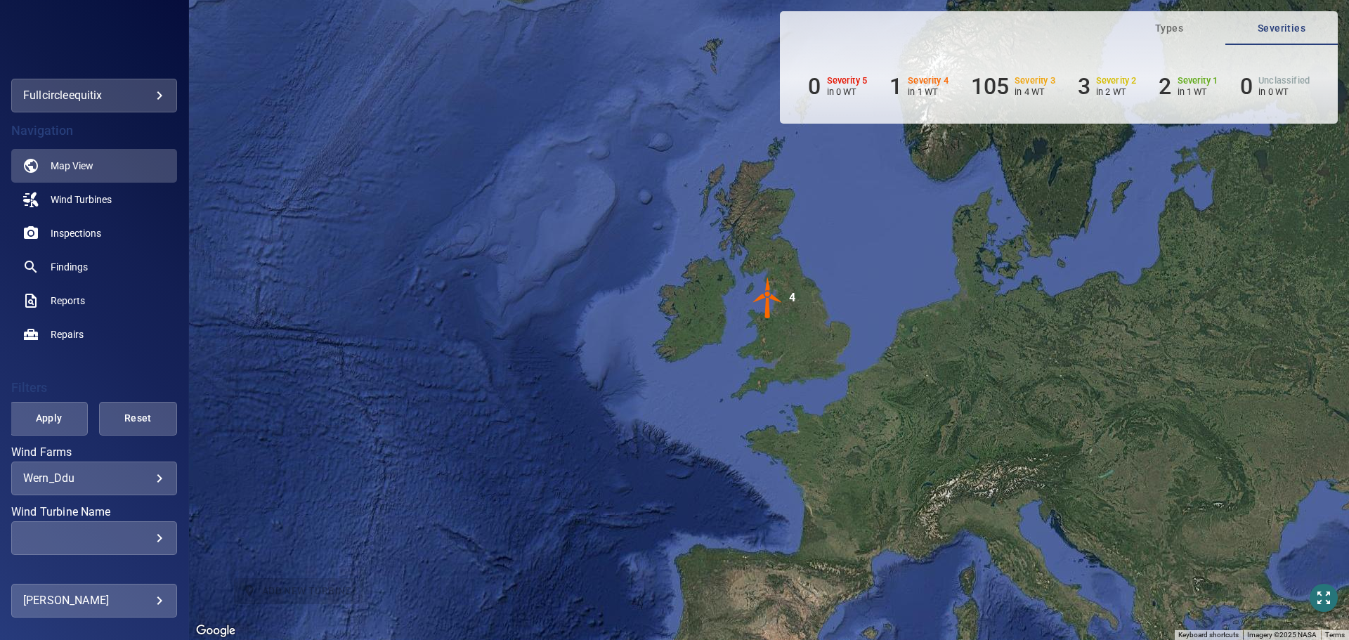 The image size is (1349, 640). I want to click on button: Keyboard shortcuts, so click(1208, 635).